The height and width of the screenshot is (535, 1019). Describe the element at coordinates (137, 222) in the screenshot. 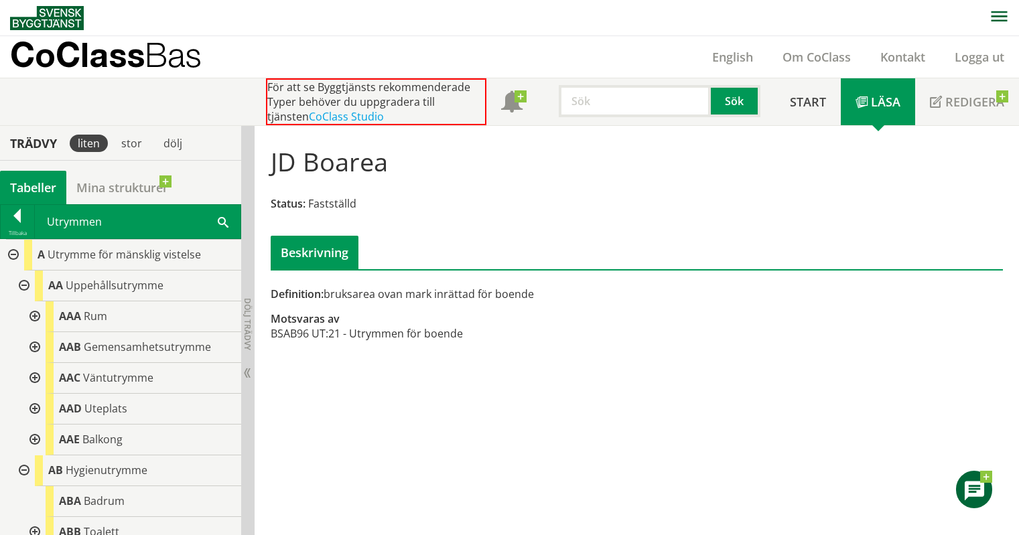

I see `div: Utrymmen` at that location.